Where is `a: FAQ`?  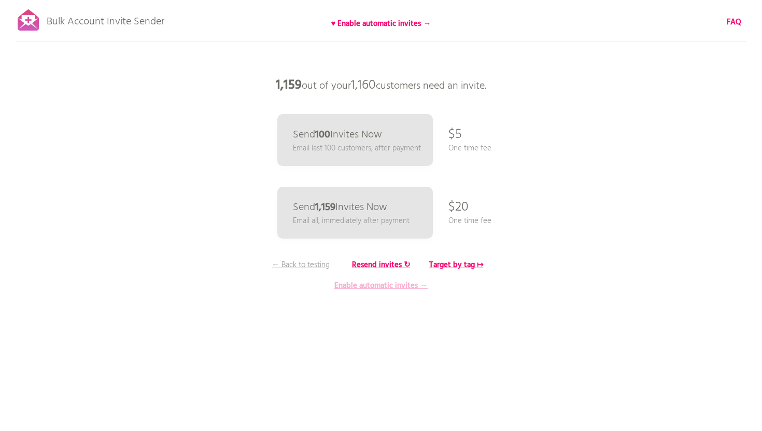 a: FAQ is located at coordinates (734, 22).